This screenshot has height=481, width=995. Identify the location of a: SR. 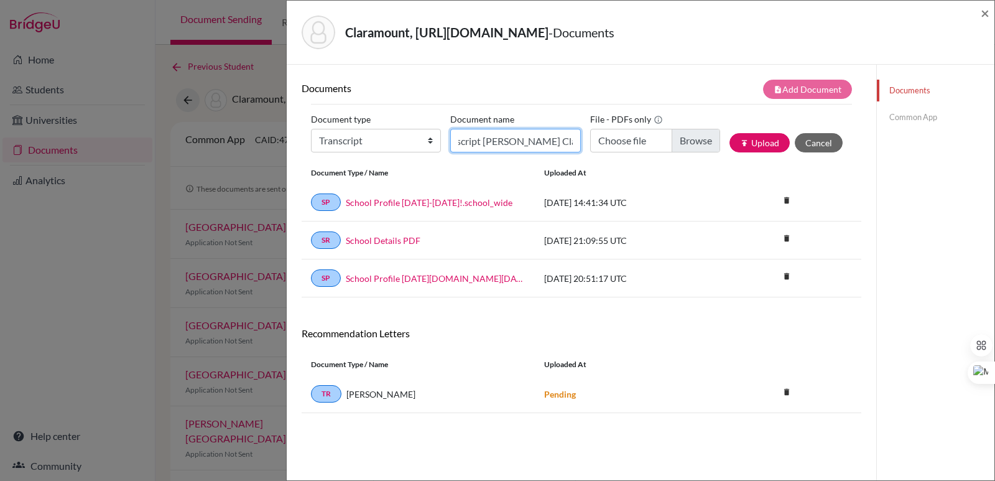
(326, 240).